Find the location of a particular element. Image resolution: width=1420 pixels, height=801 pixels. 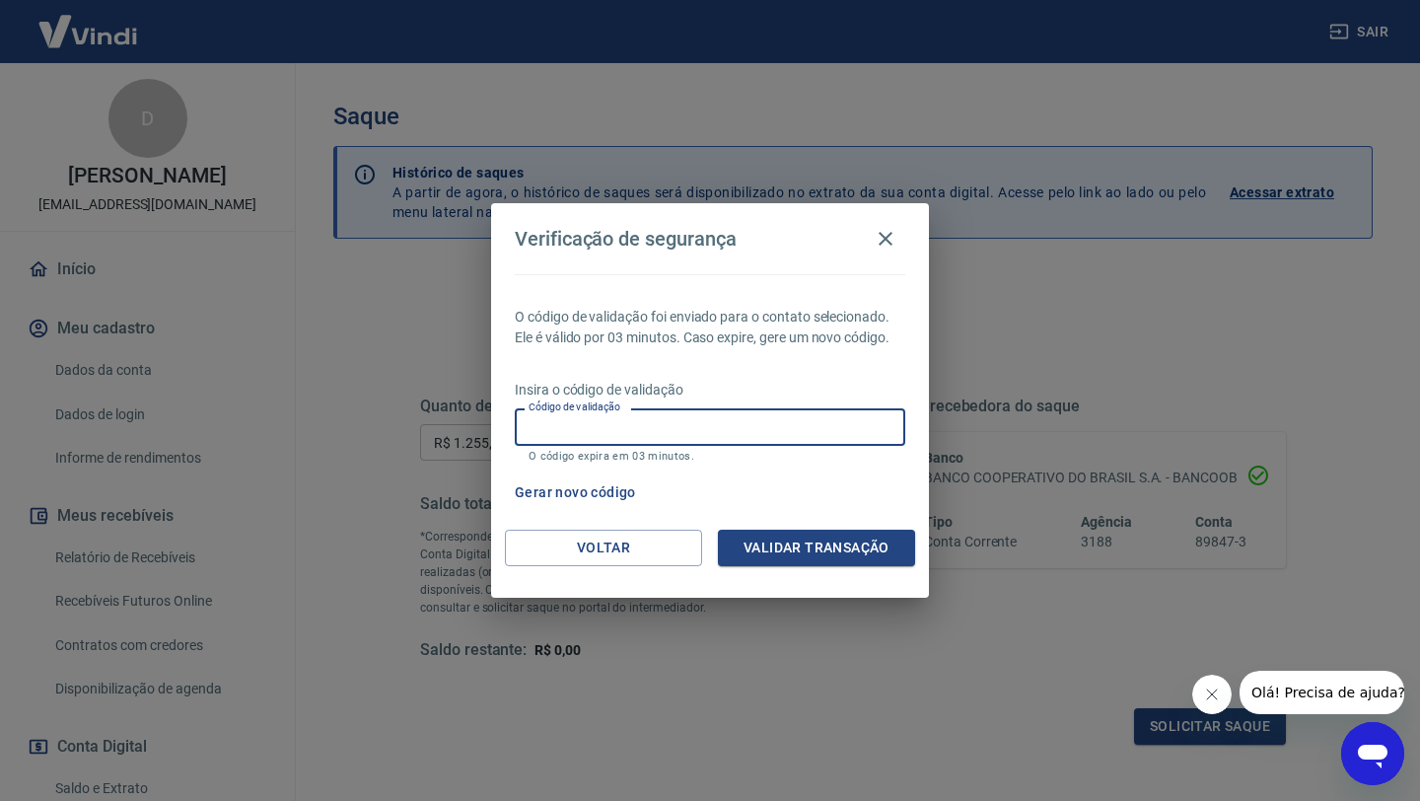

p: Insira o código de validação is located at coordinates (710, 390).